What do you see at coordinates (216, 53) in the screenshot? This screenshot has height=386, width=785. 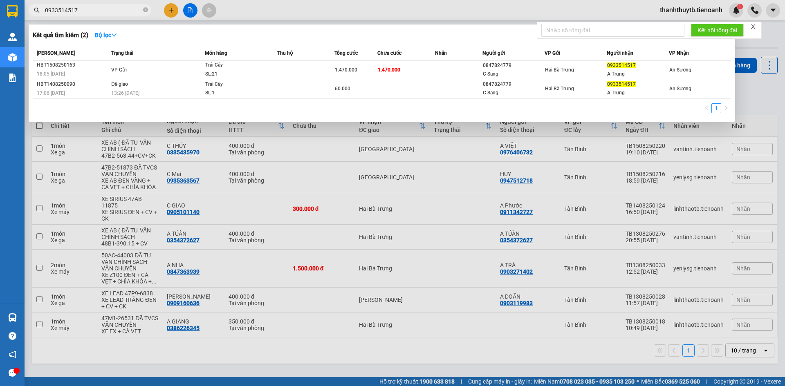 I see `span: Món hàng` at bounding box center [216, 53].